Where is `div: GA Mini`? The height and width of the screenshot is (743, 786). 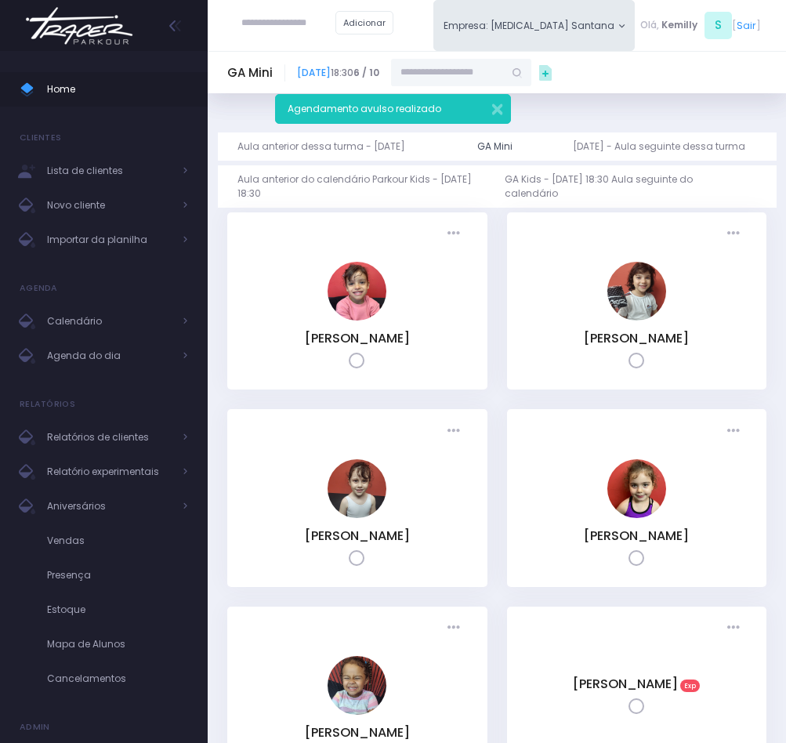
div: GA Mini is located at coordinates (495, 147).